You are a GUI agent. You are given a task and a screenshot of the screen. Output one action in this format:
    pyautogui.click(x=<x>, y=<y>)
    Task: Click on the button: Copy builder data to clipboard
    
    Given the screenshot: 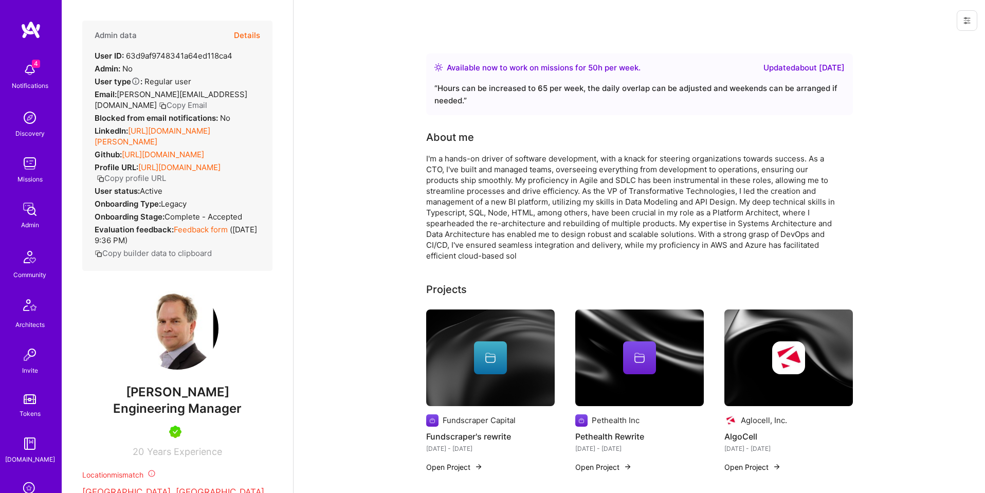 What is the action you would take?
    pyautogui.click(x=153, y=253)
    